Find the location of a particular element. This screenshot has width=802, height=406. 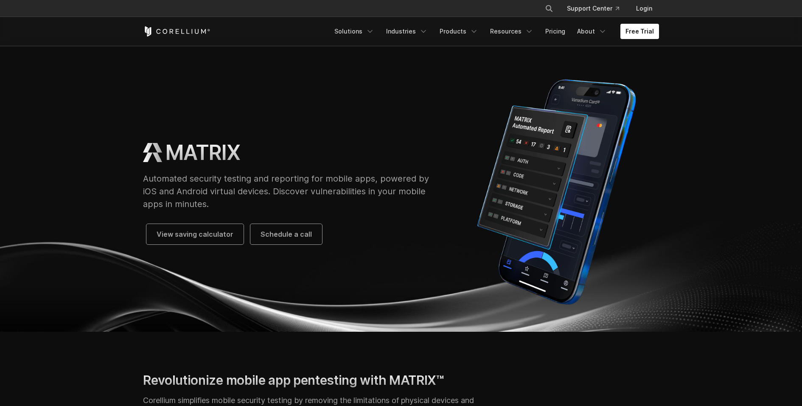

a: Industries is located at coordinates (407, 31).